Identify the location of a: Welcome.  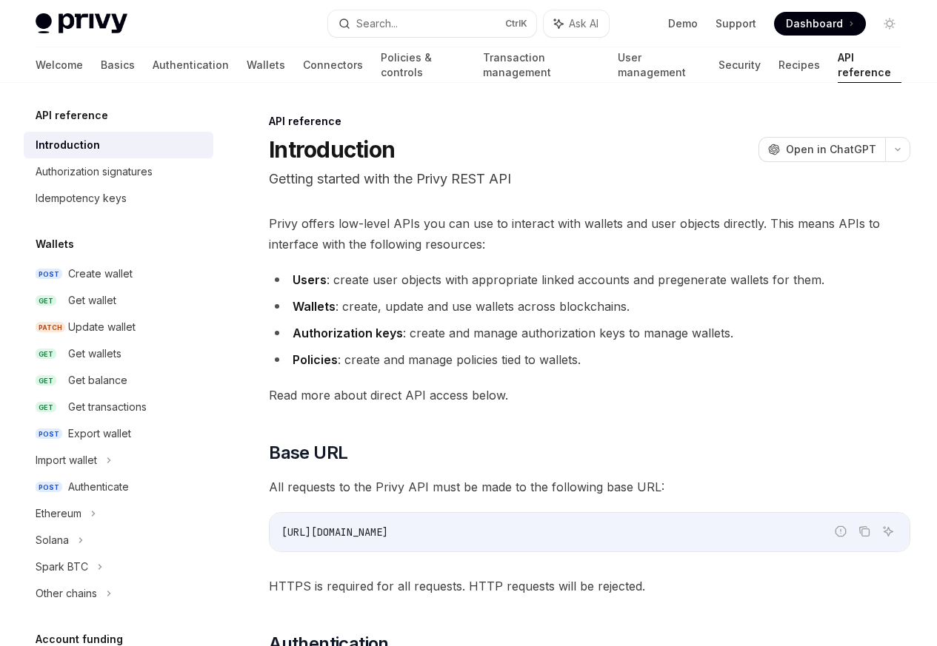
(59, 65).